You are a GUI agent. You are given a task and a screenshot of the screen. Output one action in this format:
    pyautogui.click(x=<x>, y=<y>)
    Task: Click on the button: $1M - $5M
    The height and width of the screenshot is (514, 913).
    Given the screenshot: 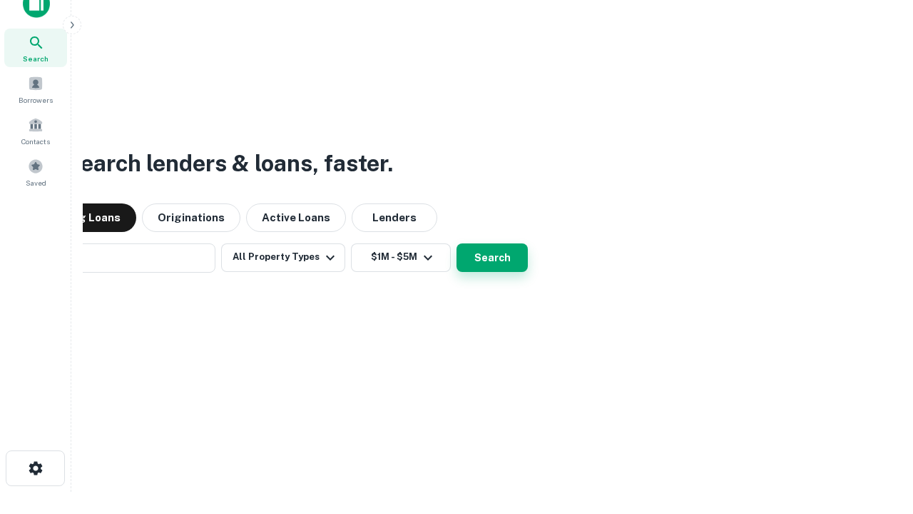 What is the action you would take?
    pyautogui.click(x=401, y=258)
    